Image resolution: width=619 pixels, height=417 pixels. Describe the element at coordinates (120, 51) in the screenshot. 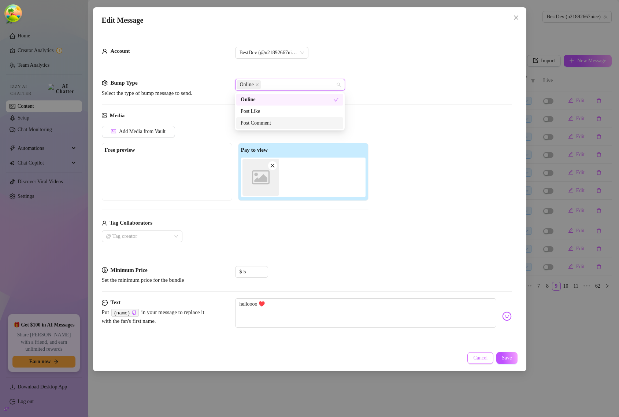

I see `strong: Account` at that location.